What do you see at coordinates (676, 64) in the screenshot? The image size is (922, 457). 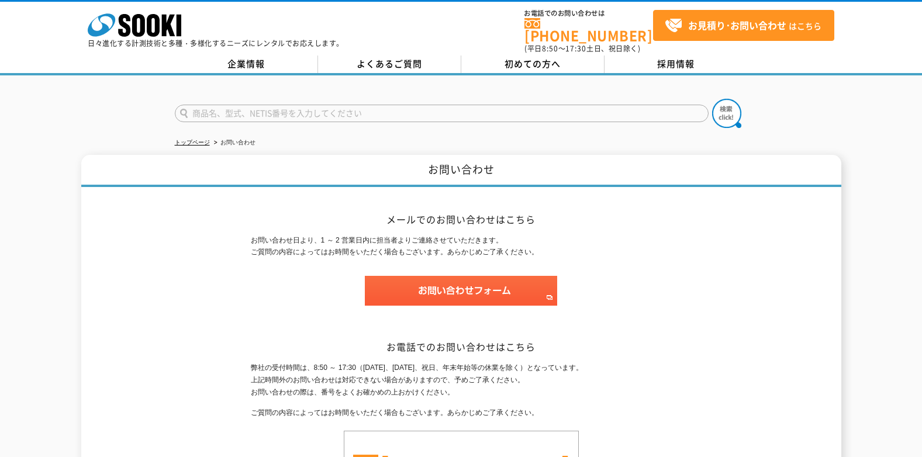 I see `a: 採用情報` at bounding box center [676, 64].